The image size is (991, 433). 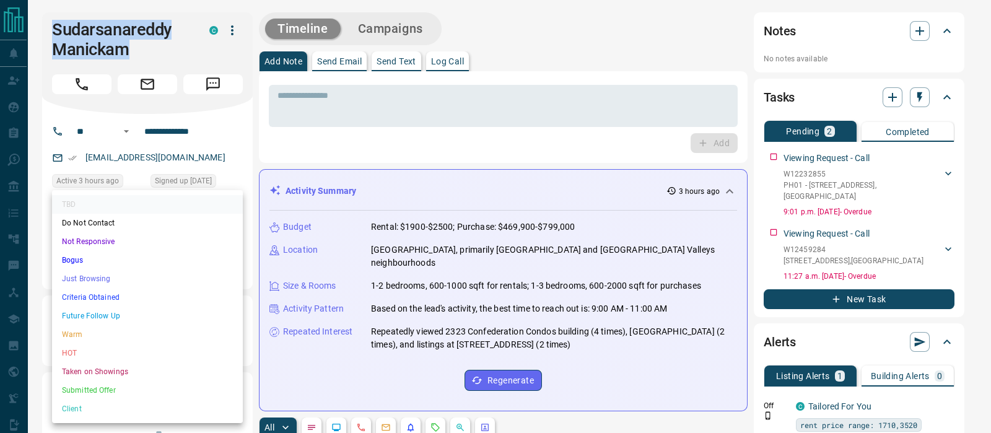 I want to click on li: Future Follow Up, so click(x=147, y=316).